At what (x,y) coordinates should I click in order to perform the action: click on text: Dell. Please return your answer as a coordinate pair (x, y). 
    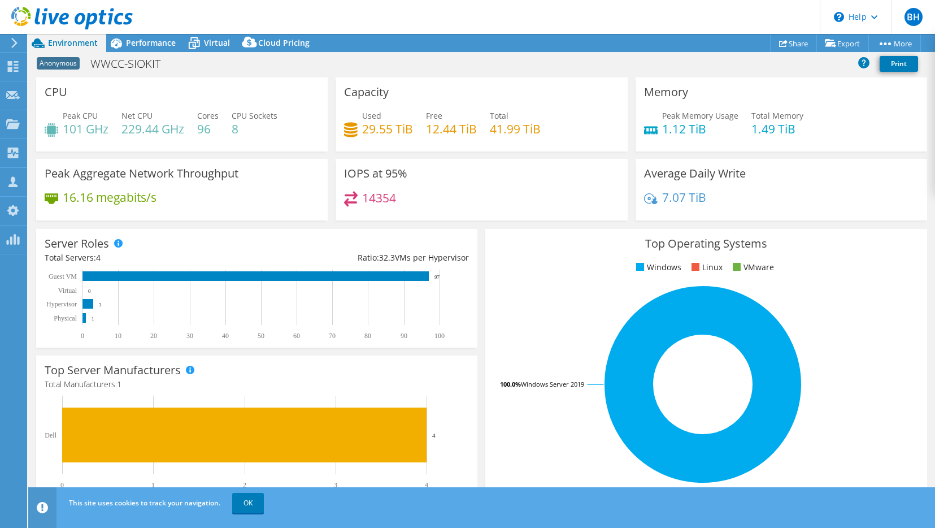
    Looking at the image, I should click on (50, 435).